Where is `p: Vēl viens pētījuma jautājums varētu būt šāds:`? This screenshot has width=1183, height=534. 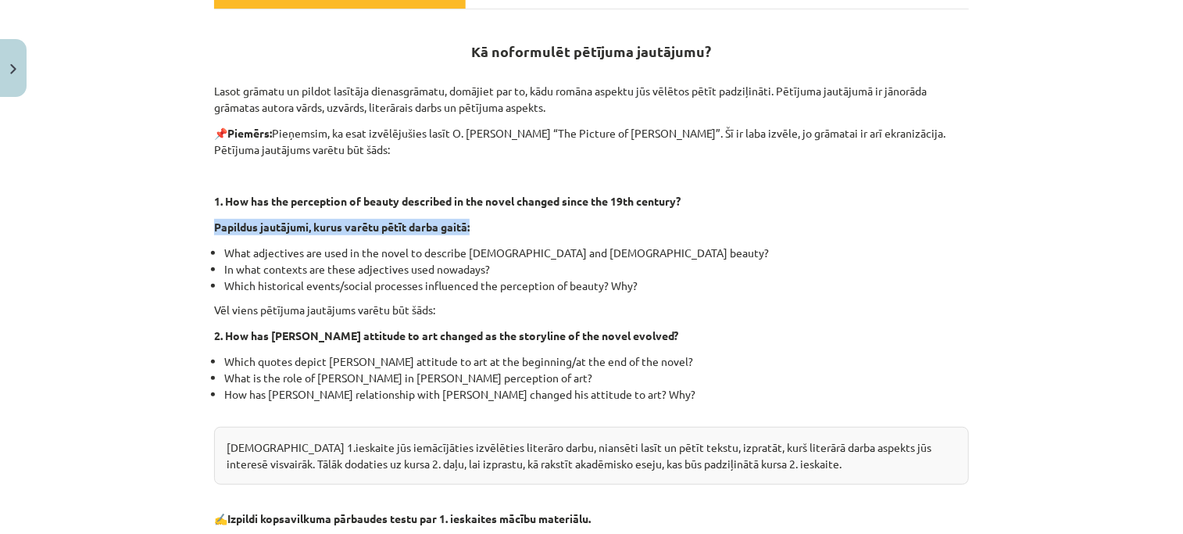
p: Vēl viens pētījuma jautājums varētu būt šāds: is located at coordinates (592, 309).